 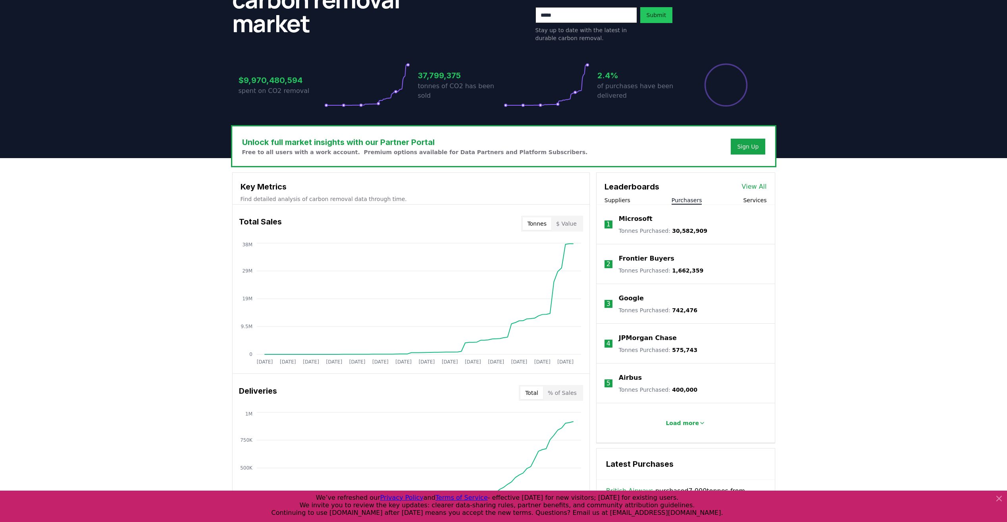 What do you see at coordinates (630, 491) in the screenshot?
I see `a: British Airways` at bounding box center [630, 491].